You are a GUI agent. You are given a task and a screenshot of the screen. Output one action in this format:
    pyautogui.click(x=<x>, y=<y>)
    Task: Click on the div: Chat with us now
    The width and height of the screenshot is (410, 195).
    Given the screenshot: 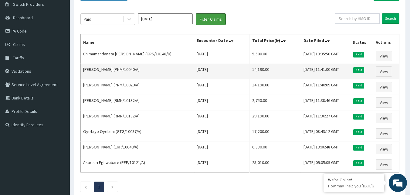 What is the action you would take?
    pyautogui.click(x=67, y=38)
    